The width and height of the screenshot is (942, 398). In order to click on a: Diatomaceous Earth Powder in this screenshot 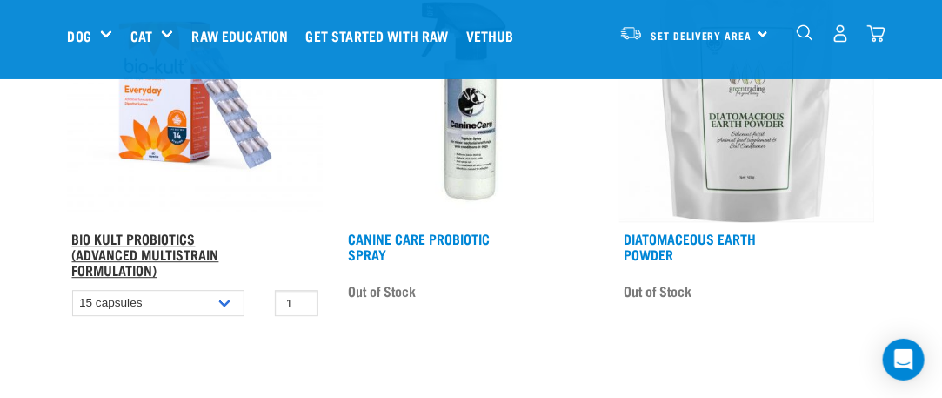, I will do `click(690, 245)`.